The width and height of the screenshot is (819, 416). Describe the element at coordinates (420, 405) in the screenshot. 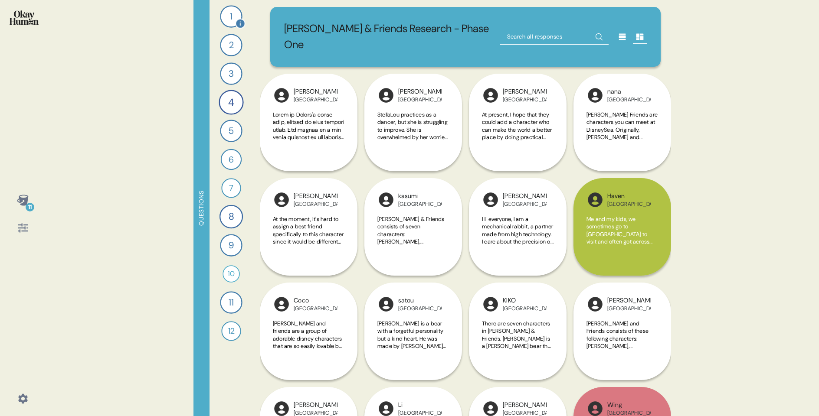

I see `div: Li` at that location.